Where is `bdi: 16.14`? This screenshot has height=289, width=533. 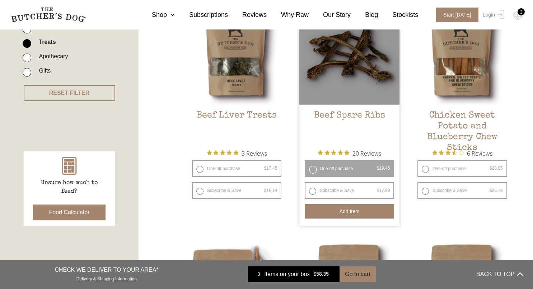 bdi: 16.14 is located at coordinates (271, 190).